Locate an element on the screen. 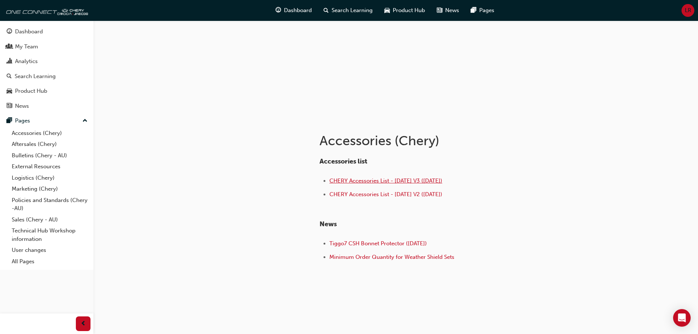  a: Sales (Chery - AU) is located at coordinates (49, 220).